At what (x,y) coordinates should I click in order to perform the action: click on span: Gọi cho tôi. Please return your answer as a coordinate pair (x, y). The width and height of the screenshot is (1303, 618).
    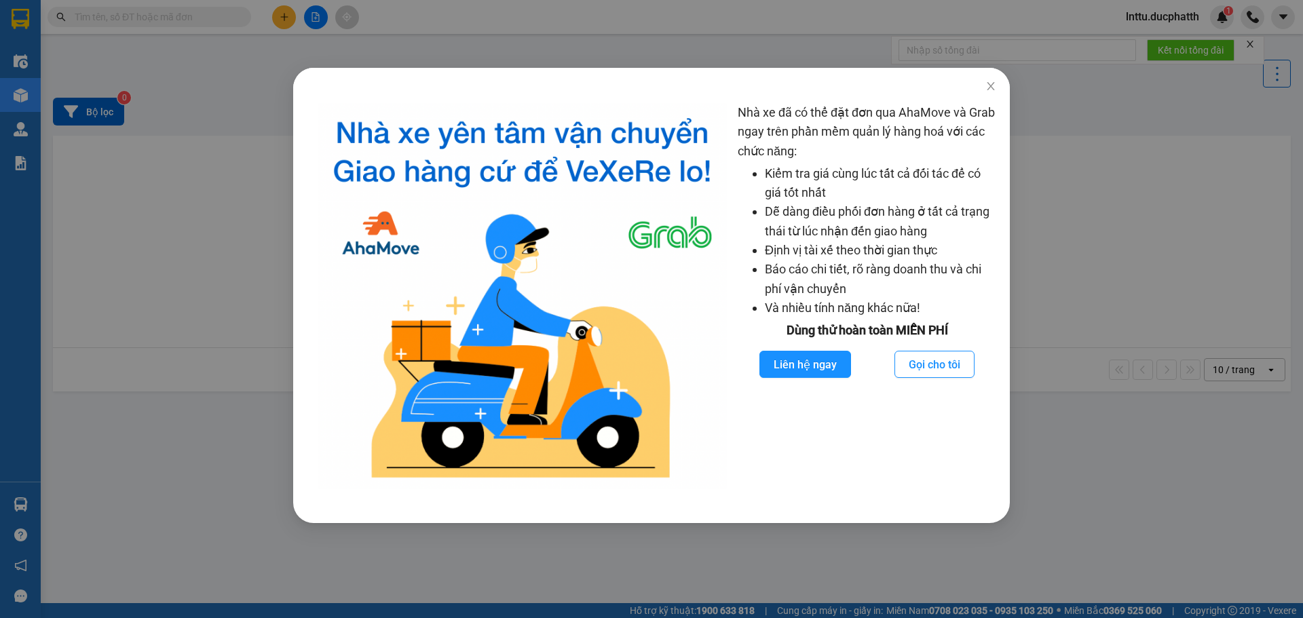
    Looking at the image, I should click on (934, 364).